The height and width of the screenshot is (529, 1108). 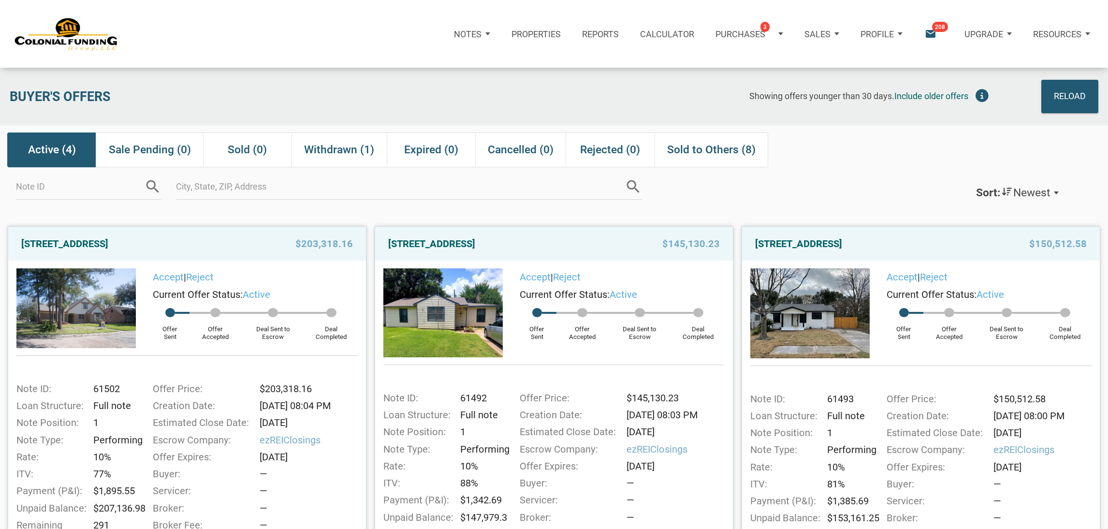 I want to click on div: Sold to Others (8), so click(x=711, y=149).